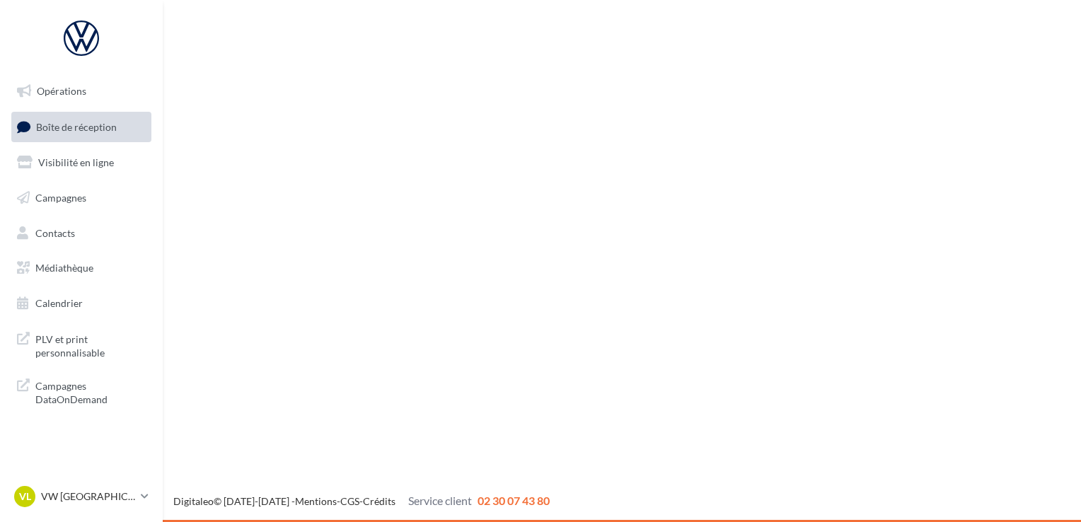 The image size is (1081, 522). What do you see at coordinates (59, 303) in the screenshot?
I see `span: Calendrier` at bounding box center [59, 303].